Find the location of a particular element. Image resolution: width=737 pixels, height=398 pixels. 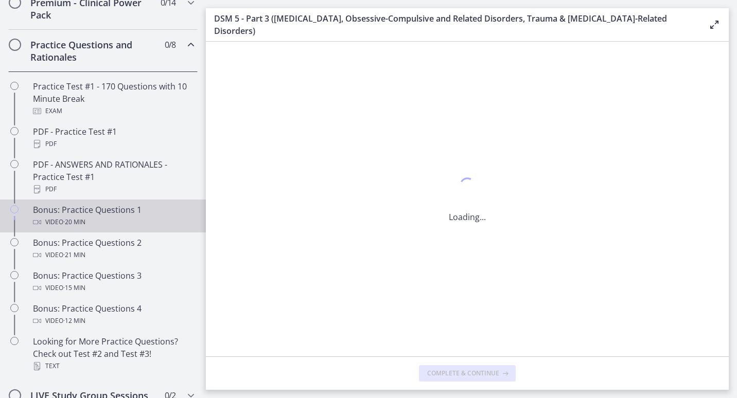

div: Exam is located at coordinates (113, 111).